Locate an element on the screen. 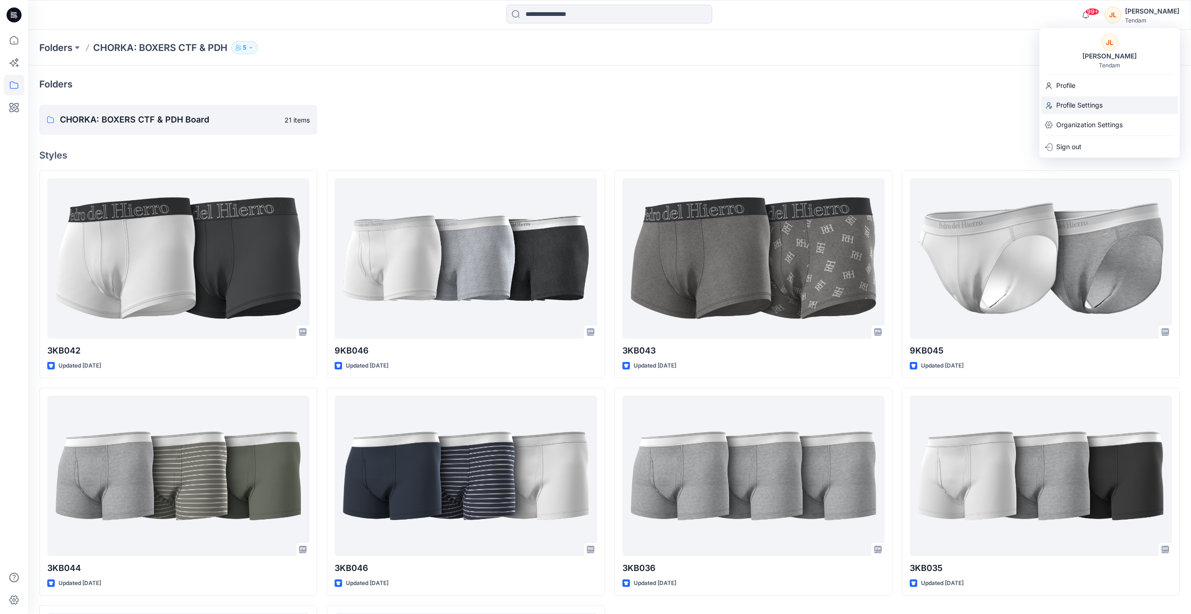 Image resolution: width=1191 pixels, height=614 pixels. p: 3KB035 is located at coordinates (1041, 569).